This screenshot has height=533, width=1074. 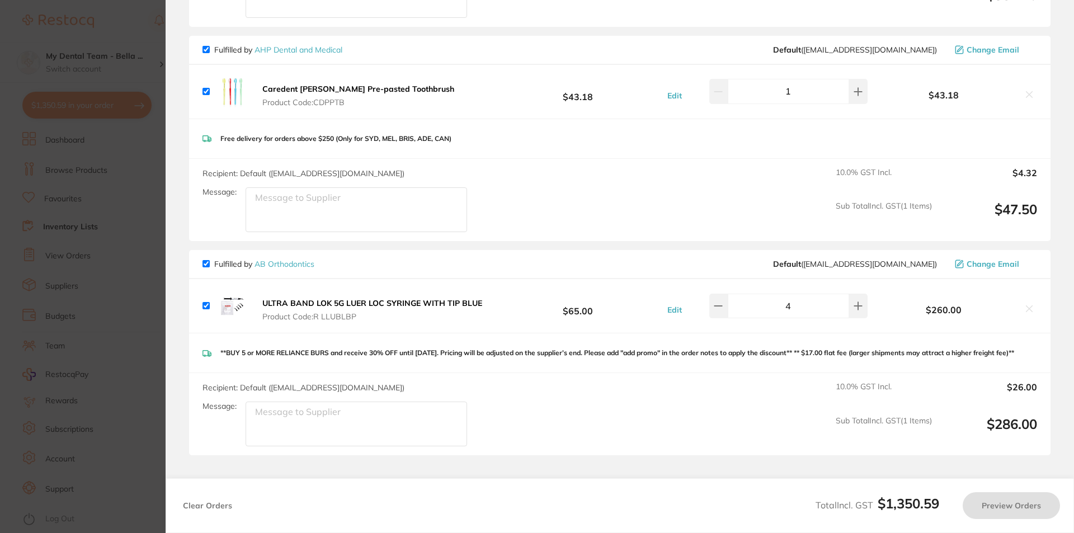 I want to click on output: $47.50, so click(x=989, y=216).